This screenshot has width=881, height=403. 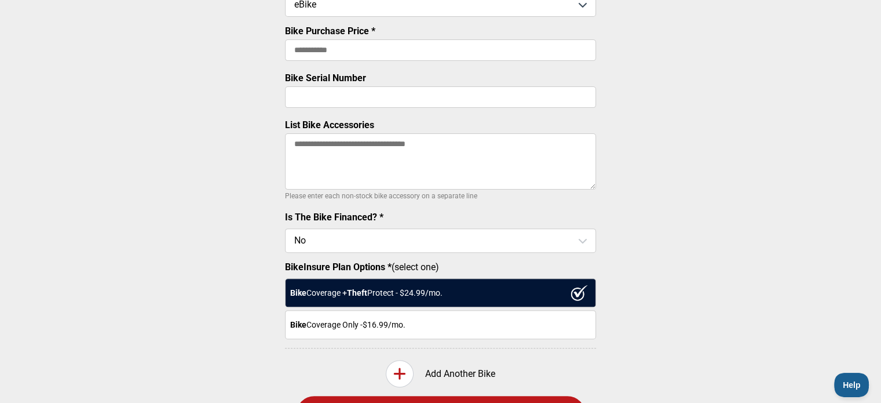 What do you see at coordinates (326, 78) in the screenshot?
I see `label: Bike Serial Number` at bounding box center [326, 78].